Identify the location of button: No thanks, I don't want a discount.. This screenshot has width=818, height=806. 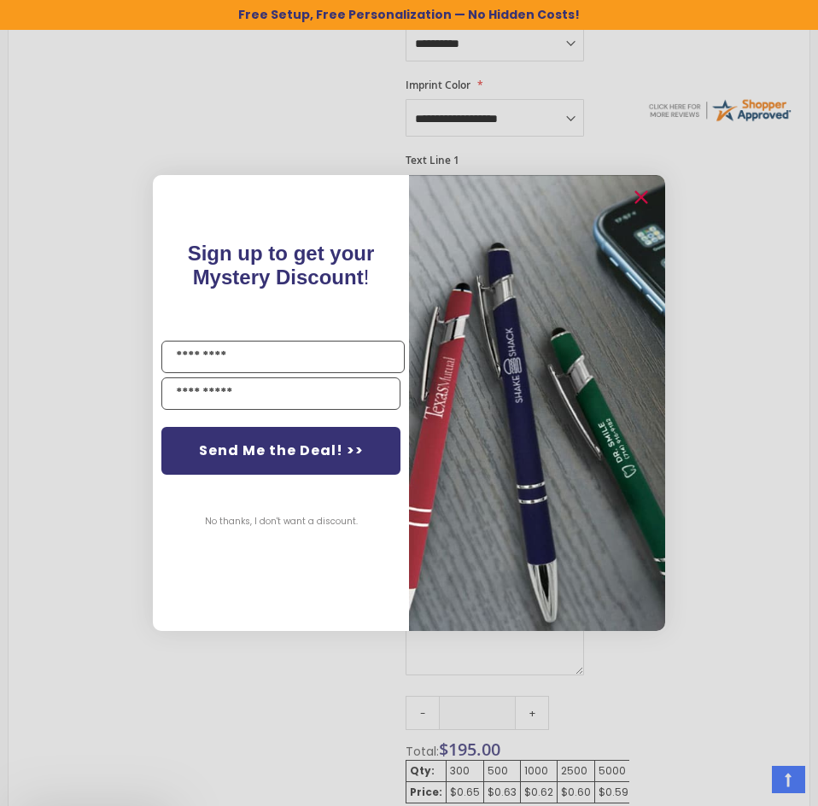
(281, 522).